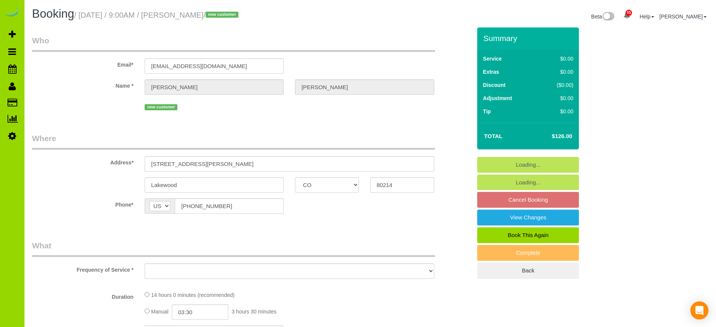 This screenshot has height=327, width=716. What do you see at coordinates (82, 161) in the screenshot?
I see `label: Address*` at bounding box center [82, 161].